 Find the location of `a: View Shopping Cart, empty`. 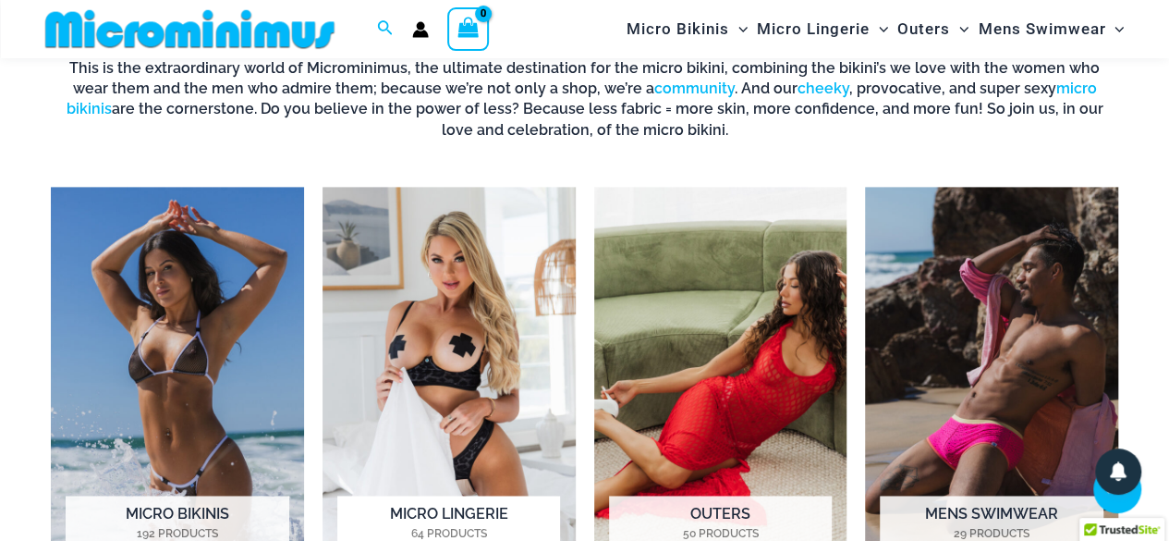

a: View Shopping Cart, empty is located at coordinates (469, 29).